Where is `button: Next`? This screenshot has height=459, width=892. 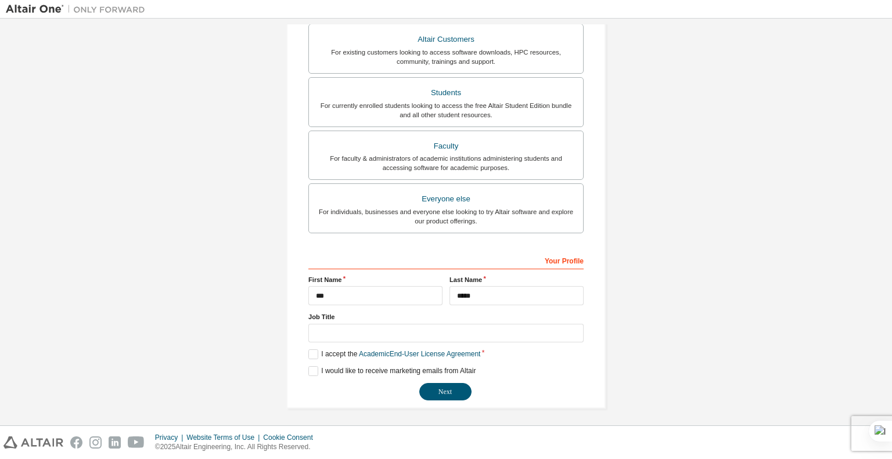
button: Next is located at coordinates (445, 392).